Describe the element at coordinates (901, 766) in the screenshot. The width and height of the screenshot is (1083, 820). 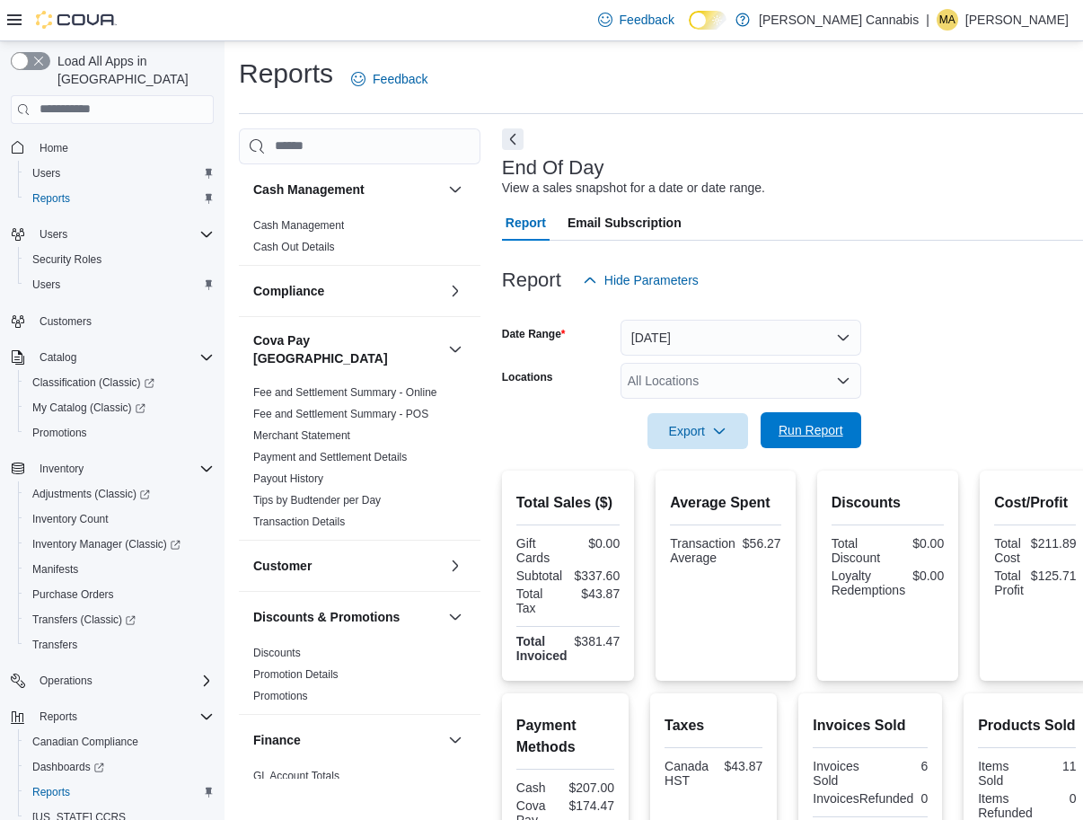
I see `div: 6` at that location.